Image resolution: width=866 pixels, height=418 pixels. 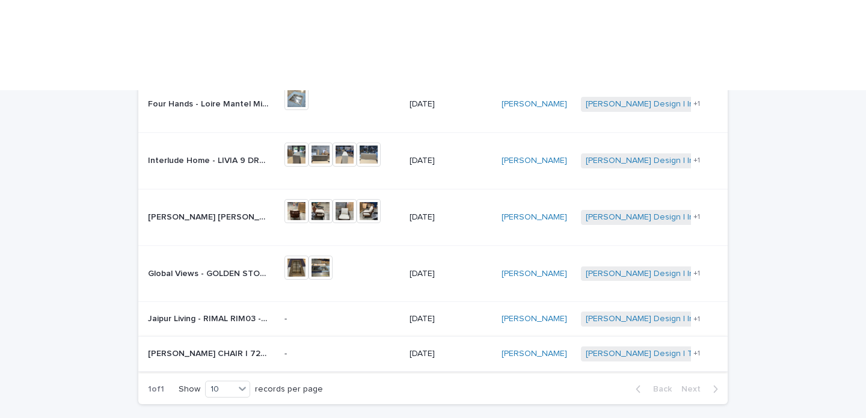 What do you see at coordinates (702, 389) in the screenshot?
I see `button: Next` at bounding box center [702, 389].